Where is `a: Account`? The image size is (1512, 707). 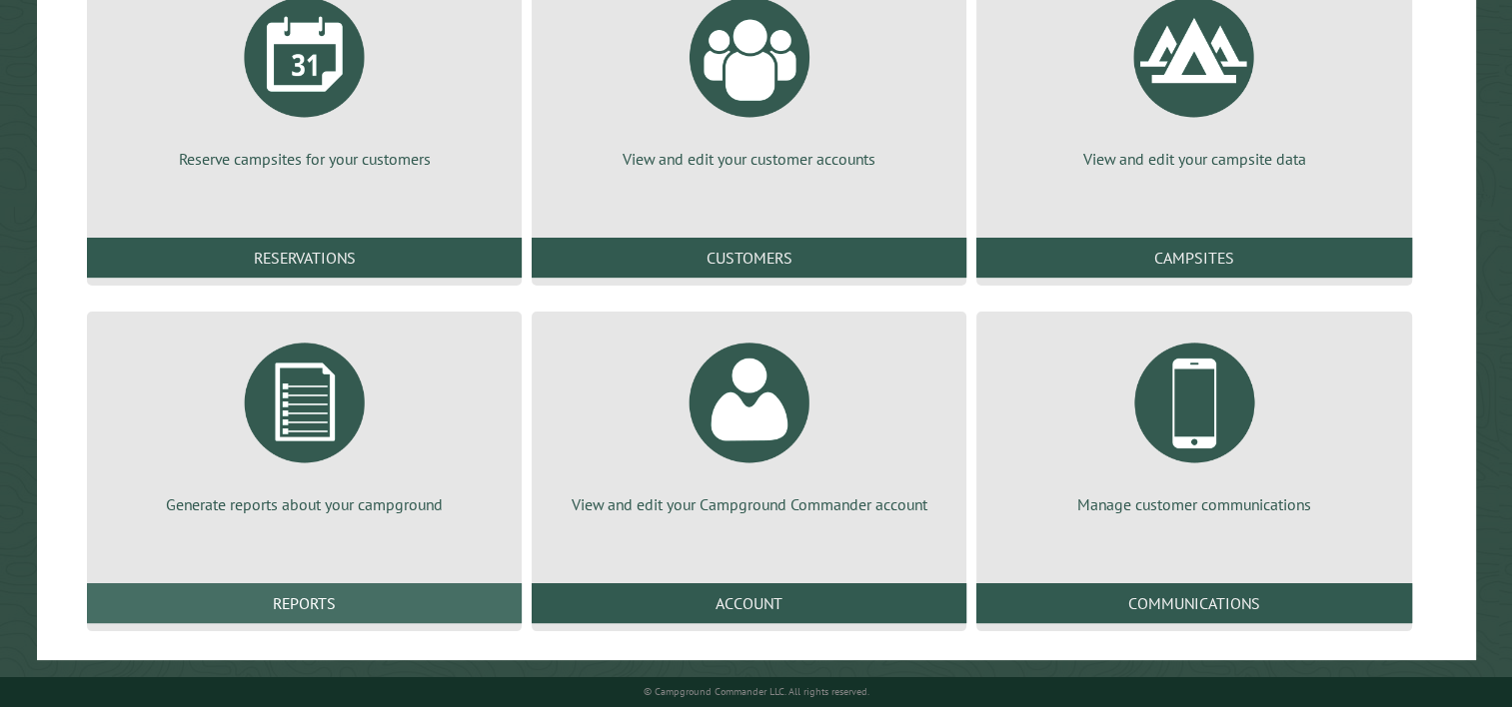
a: Account is located at coordinates (748, 604).